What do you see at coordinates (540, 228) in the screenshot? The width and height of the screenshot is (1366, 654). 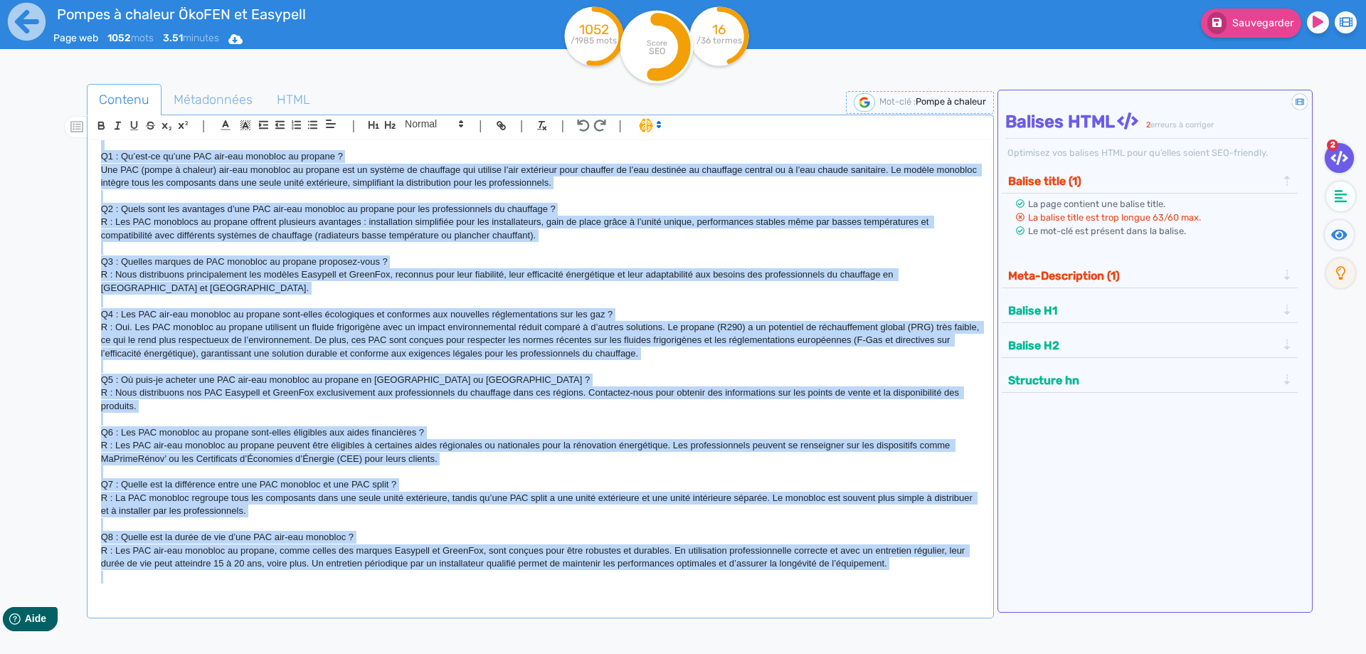 I see `p: R : Les PAC monoblocs au propane offrent plusieurs avantages : installation simplifiée pour les i...` at bounding box center [540, 228].